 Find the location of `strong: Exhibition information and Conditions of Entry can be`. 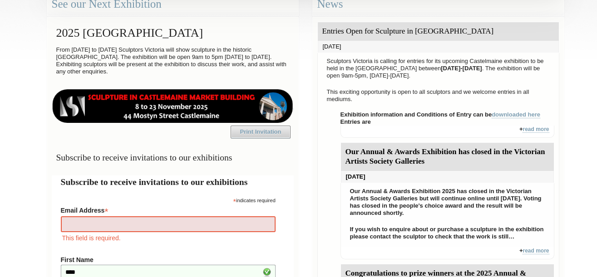

strong: Exhibition information and Conditions of Entry can be is located at coordinates (441, 115).